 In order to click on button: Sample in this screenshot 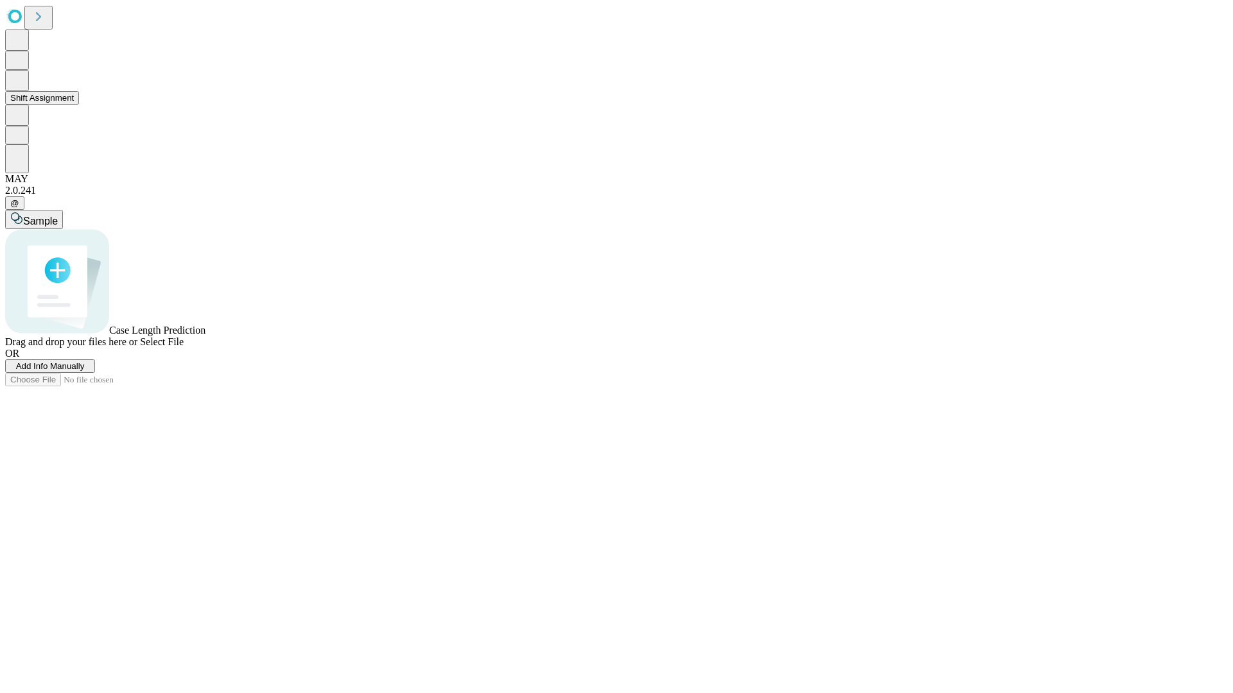, I will do `click(34, 220)`.